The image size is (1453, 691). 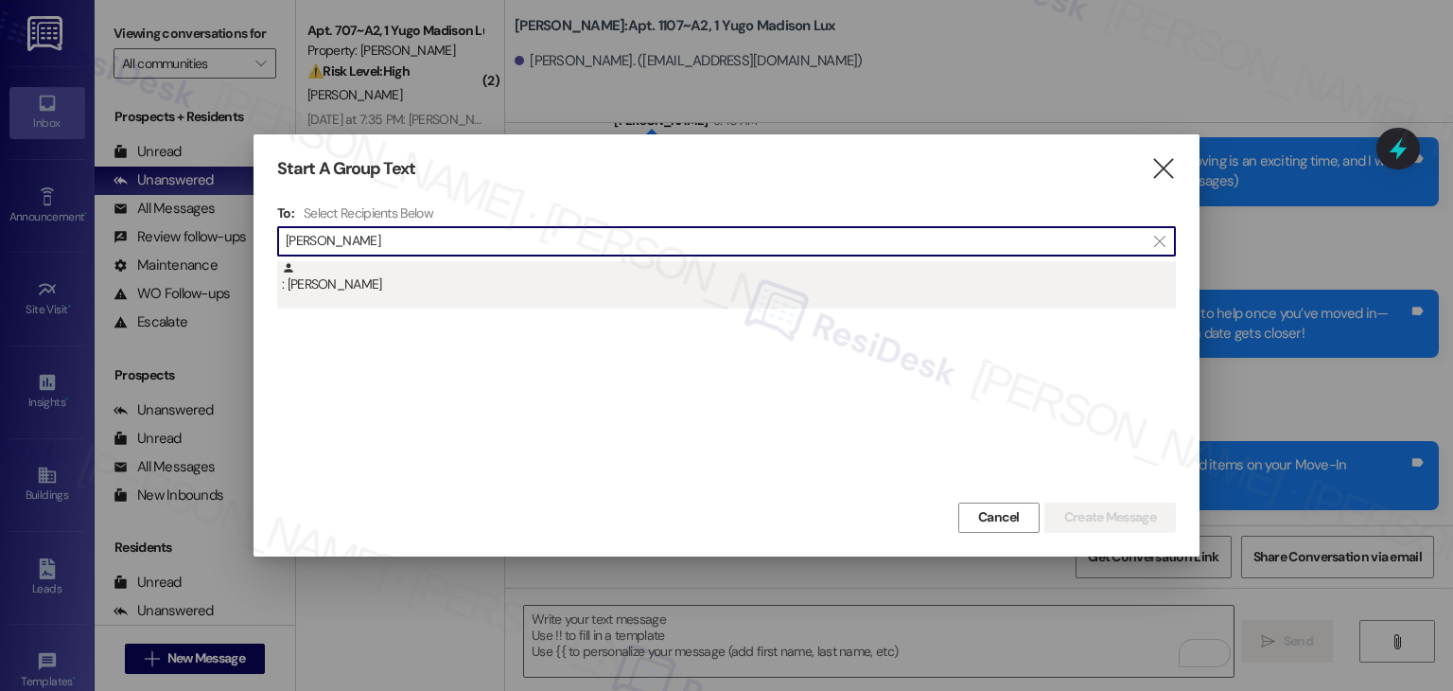 I want to click on button: Create Message, so click(x=1110, y=518).